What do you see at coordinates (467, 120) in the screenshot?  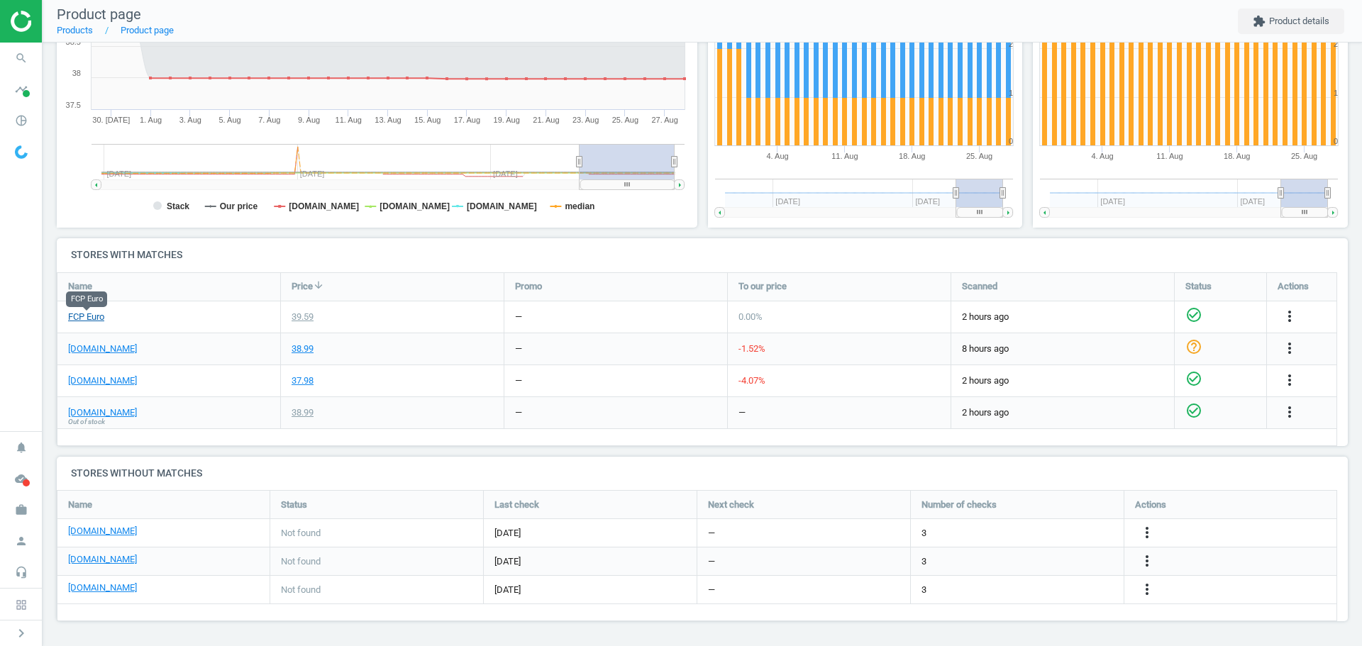 I see `tspan: 17. Aug` at bounding box center [467, 120].